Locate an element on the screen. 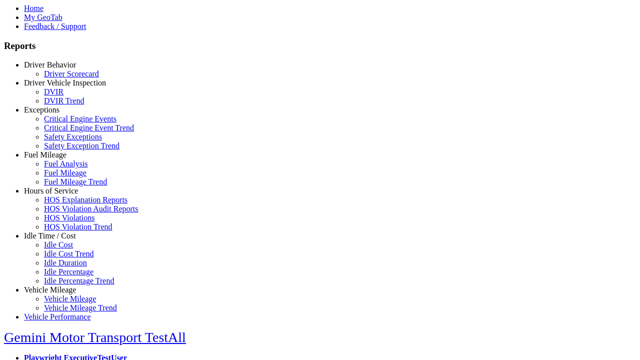  a: Vehicle Performance is located at coordinates (58, 317).